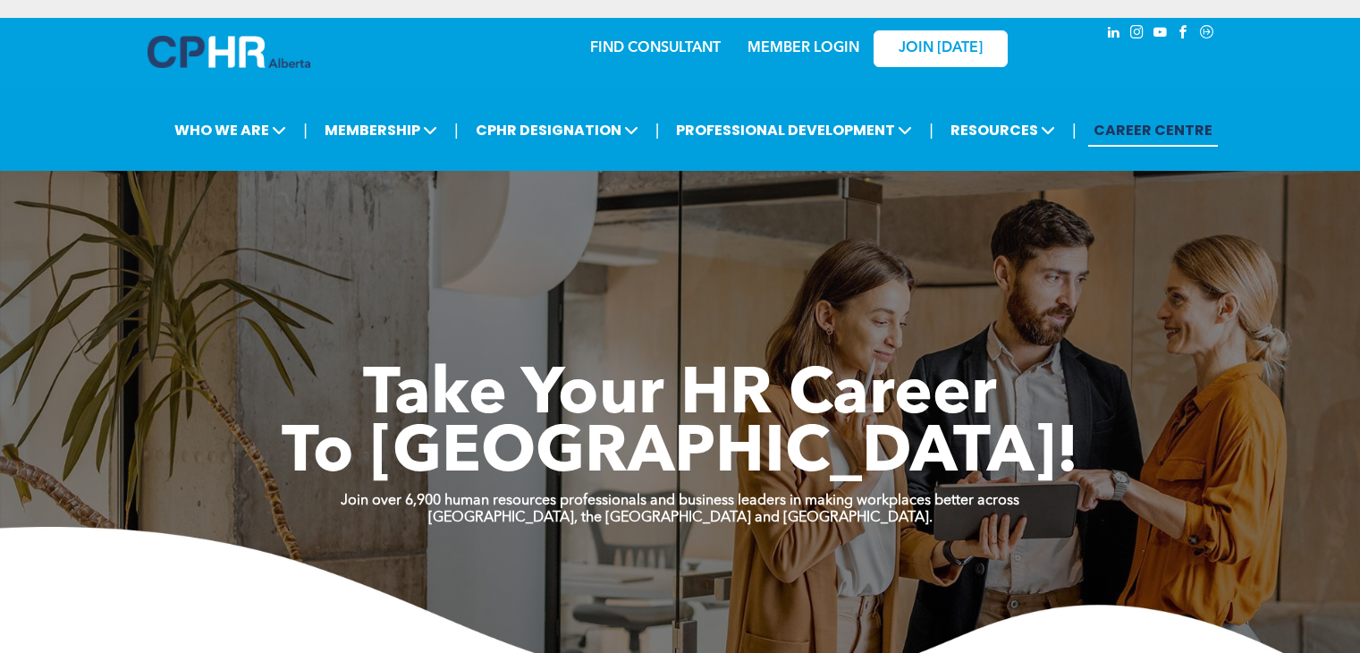  I want to click on a: facebook, so click(1184, 34).